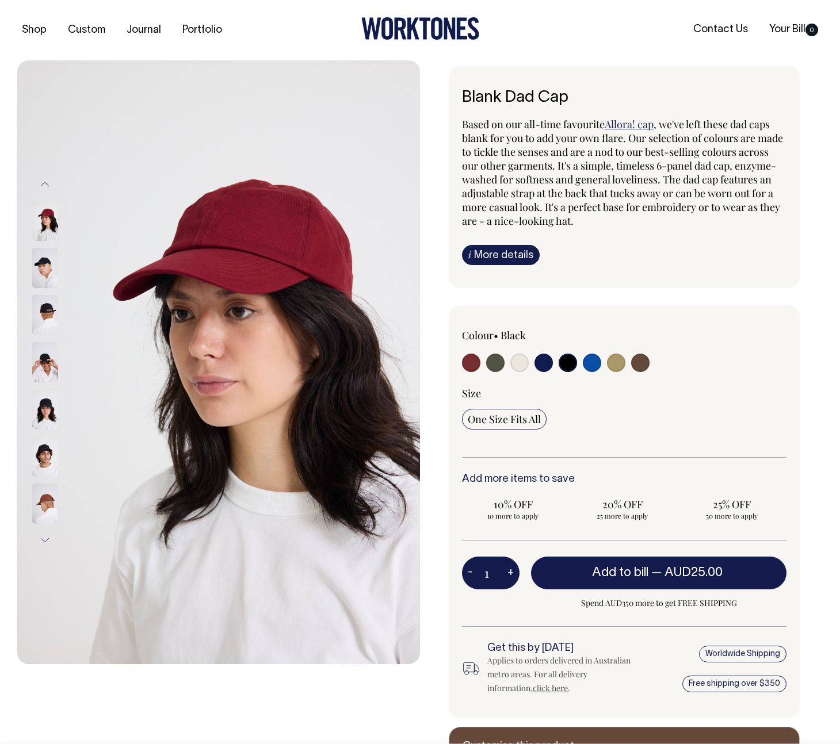 Image resolution: width=840 pixels, height=744 pixels. Describe the element at coordinates (86, 30) in the screenshot. I see `a: Custom` at that location.